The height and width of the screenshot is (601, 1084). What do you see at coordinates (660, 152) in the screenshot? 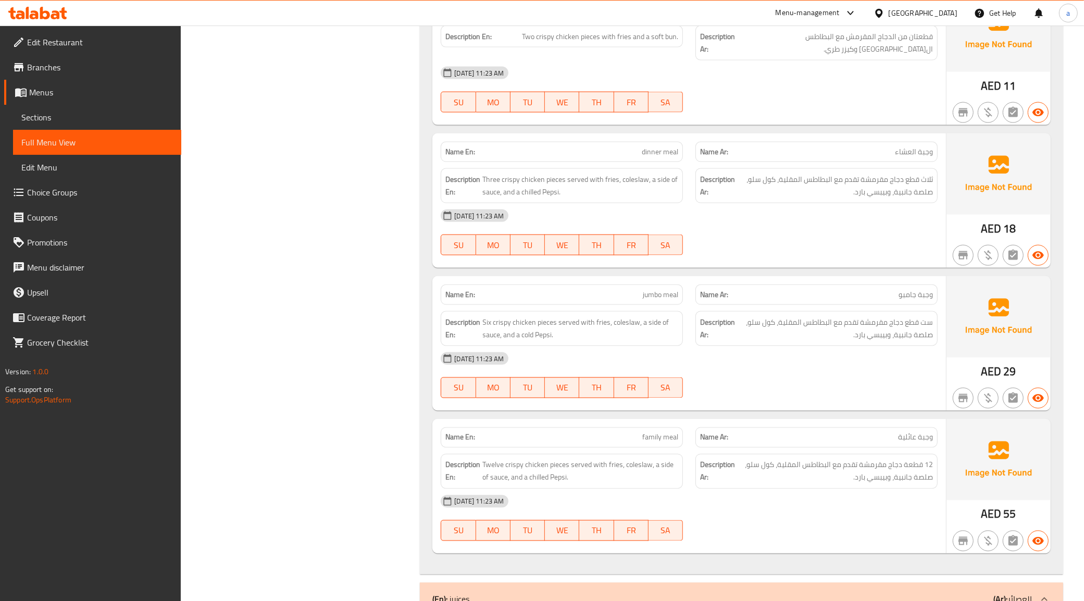
I see `span: dinner meal` at bounding box center [660, 152].